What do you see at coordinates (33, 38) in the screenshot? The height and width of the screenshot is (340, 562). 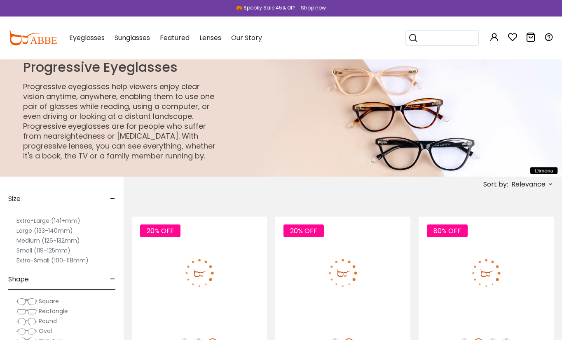 I see `img: abbeglasses.com` at bounding box center [33, 38].